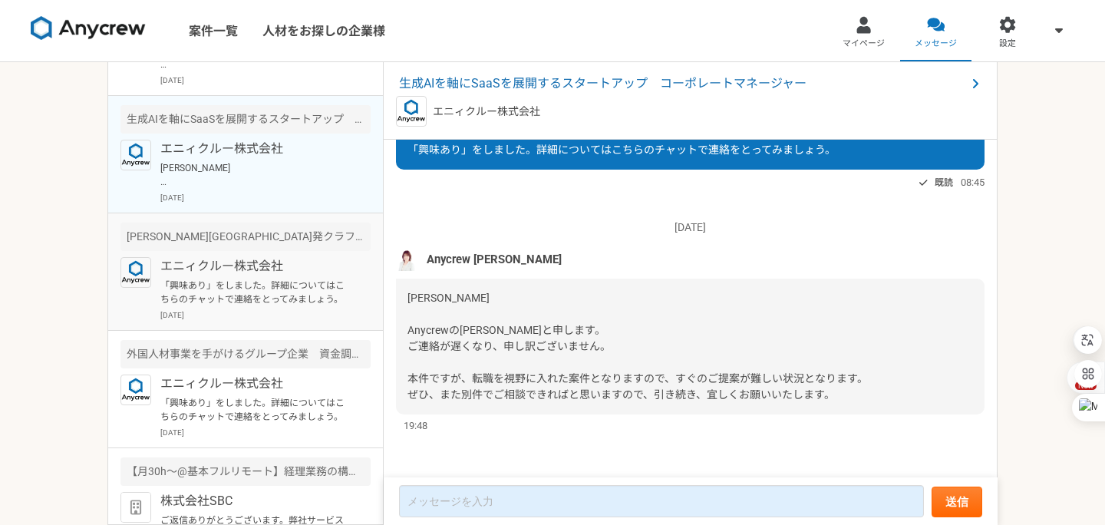  Describe the element at coordinates (944, 183) in the screenshot. I see `span: 既読` at that location.